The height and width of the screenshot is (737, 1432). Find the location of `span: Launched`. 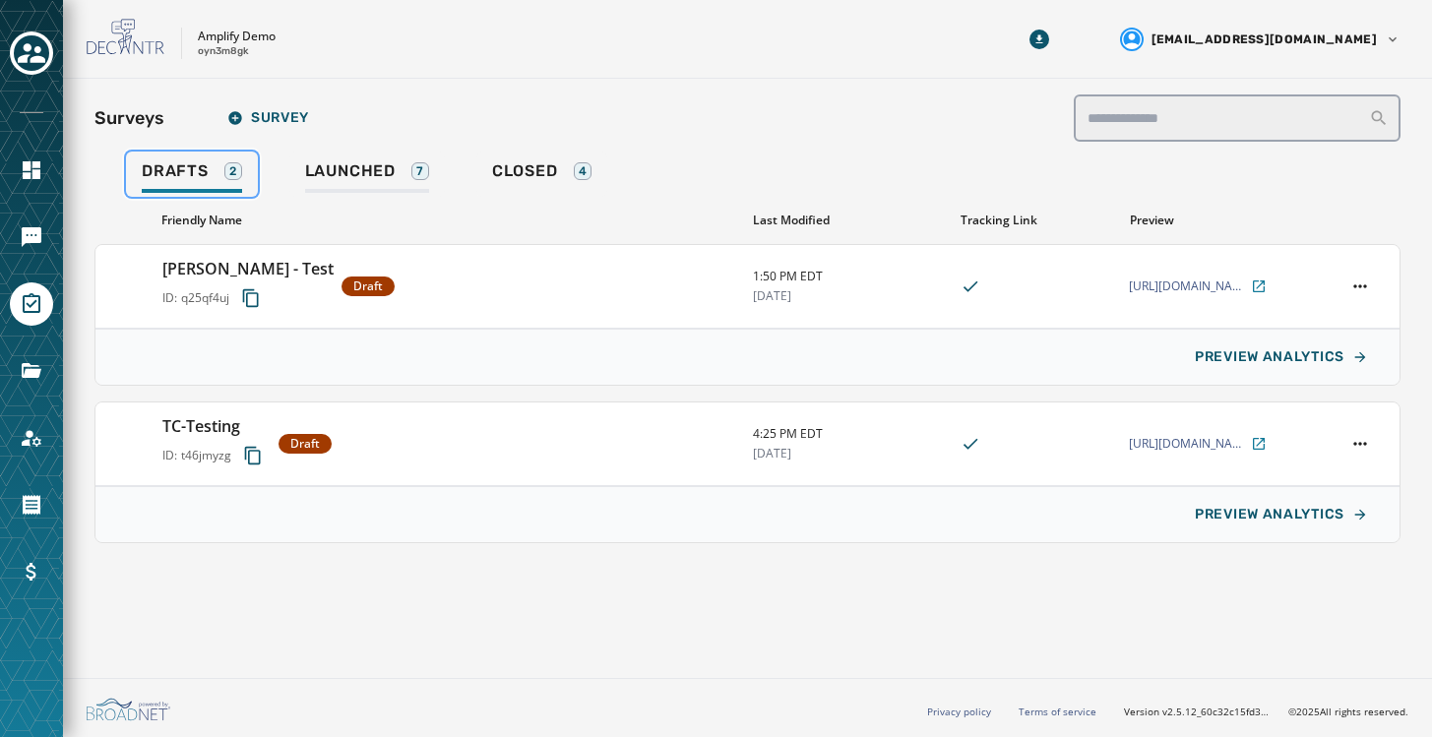

span: Launched is located at coordinates (350, 171).